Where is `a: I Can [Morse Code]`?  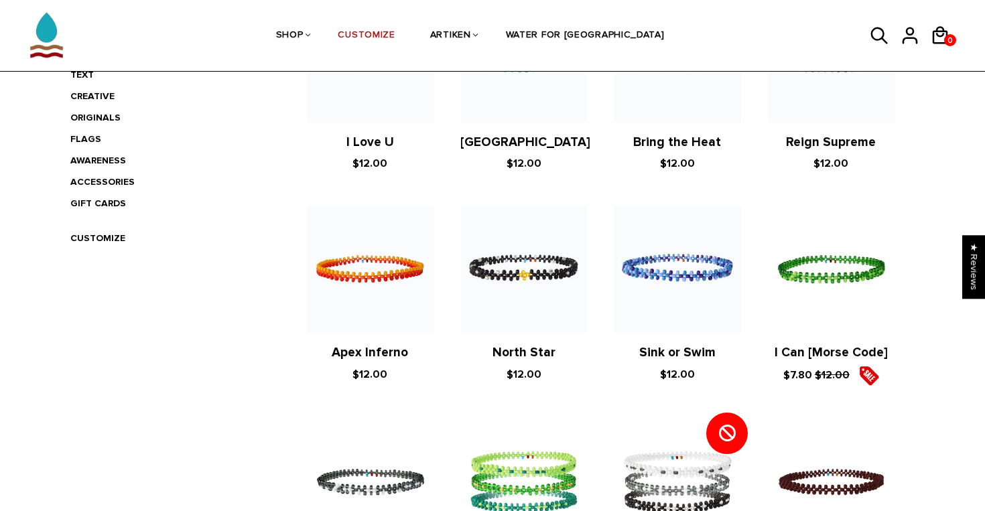
a: I Can [Morse Code] is located at coordinates (831, 353).